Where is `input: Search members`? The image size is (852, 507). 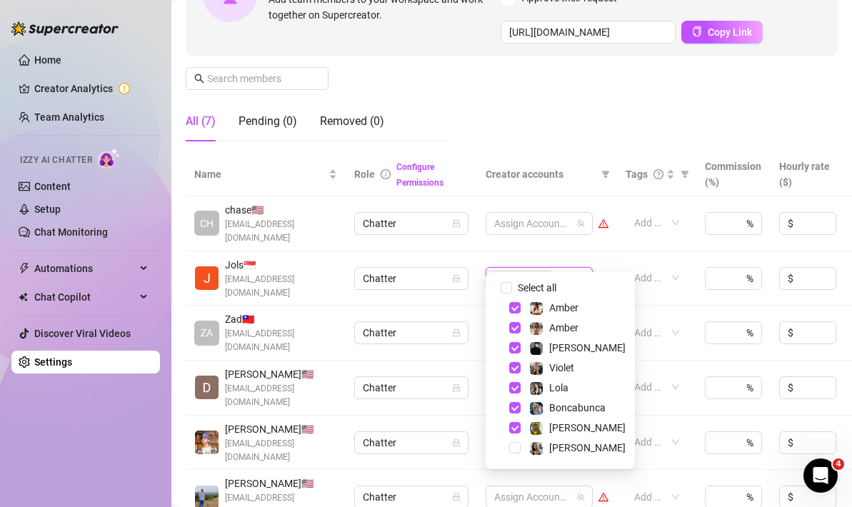 input: Search members is located at coordinates (258, 79).